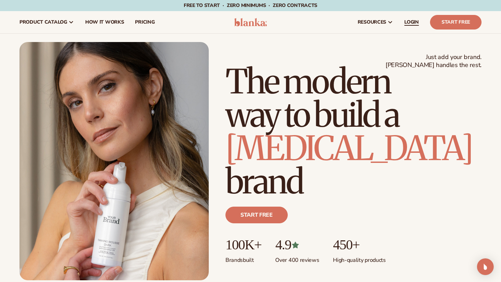  Describe the element at coordinates (297, 258) in the screenshot. I see `p: Over 400 reviews` at that location.